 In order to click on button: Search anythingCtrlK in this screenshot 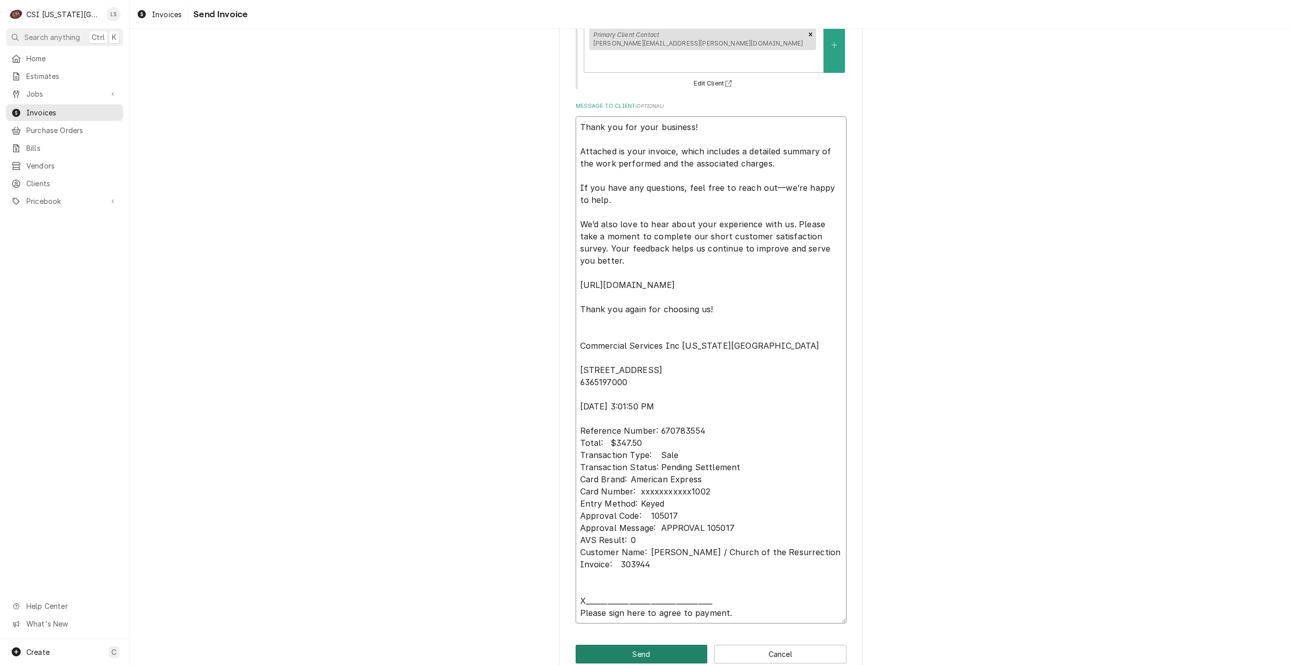, I will do `click(64, 37)`.